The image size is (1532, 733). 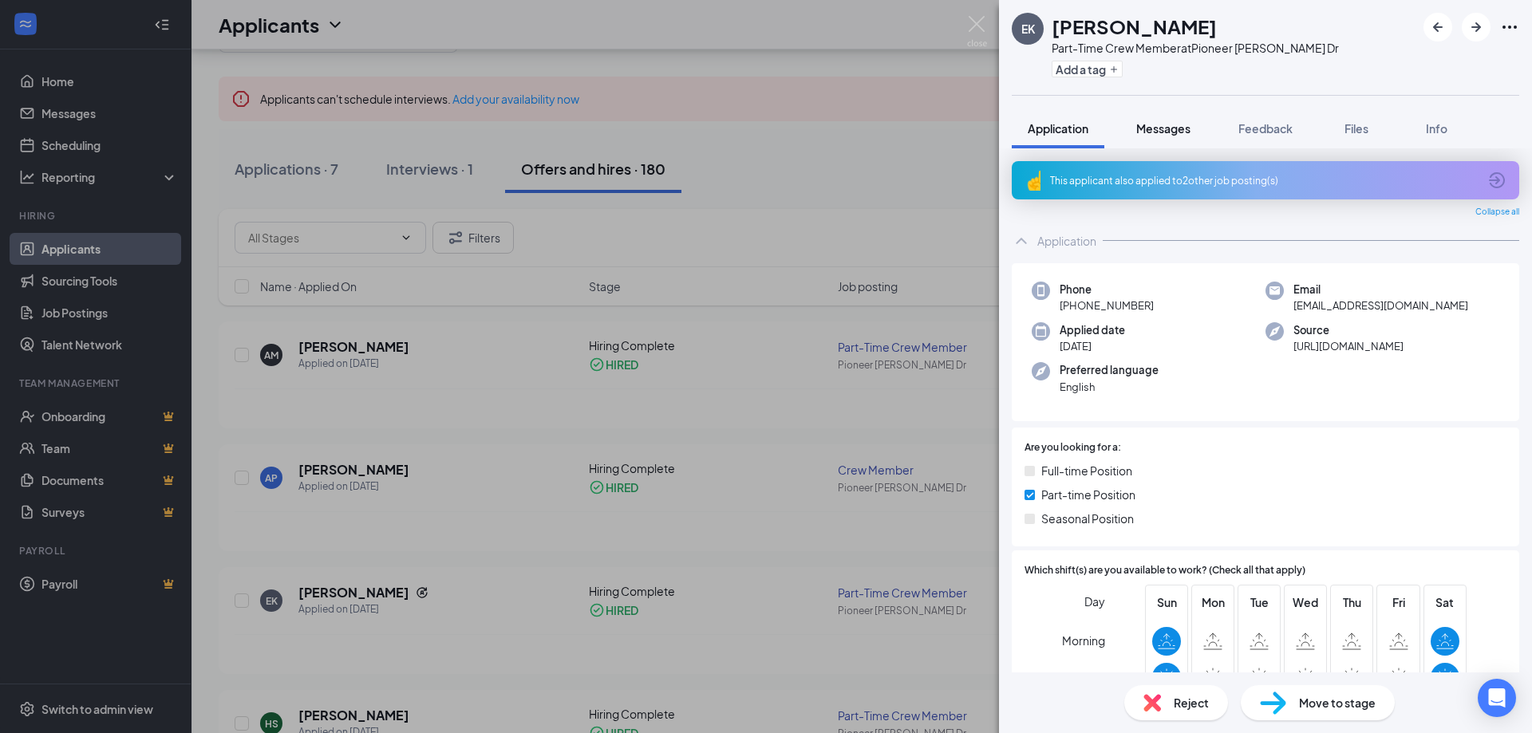 I want to click on span: Phone, so click(x=1107, y=290).